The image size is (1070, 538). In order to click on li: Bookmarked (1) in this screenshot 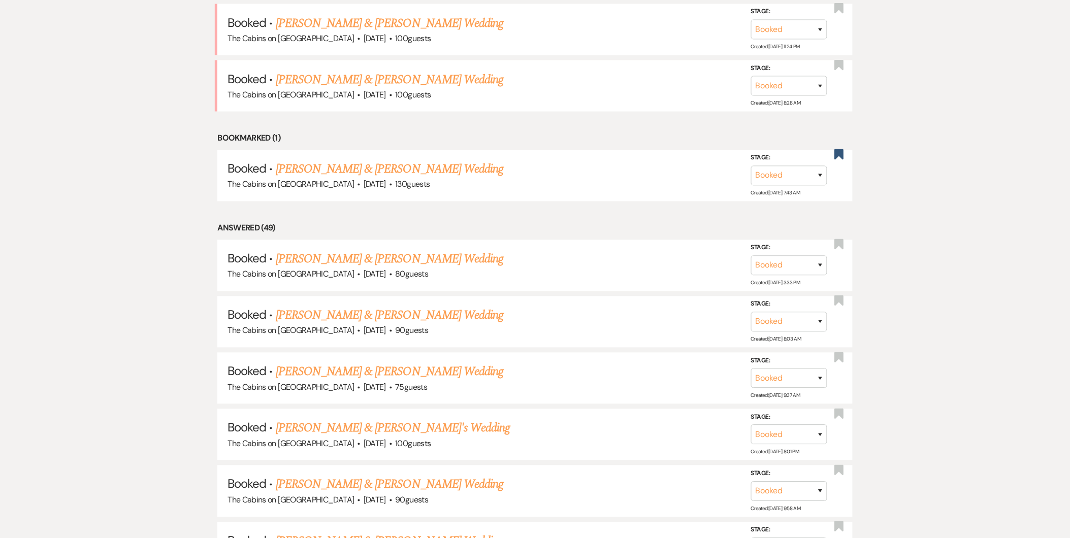, I will do `click(535, 139)`.